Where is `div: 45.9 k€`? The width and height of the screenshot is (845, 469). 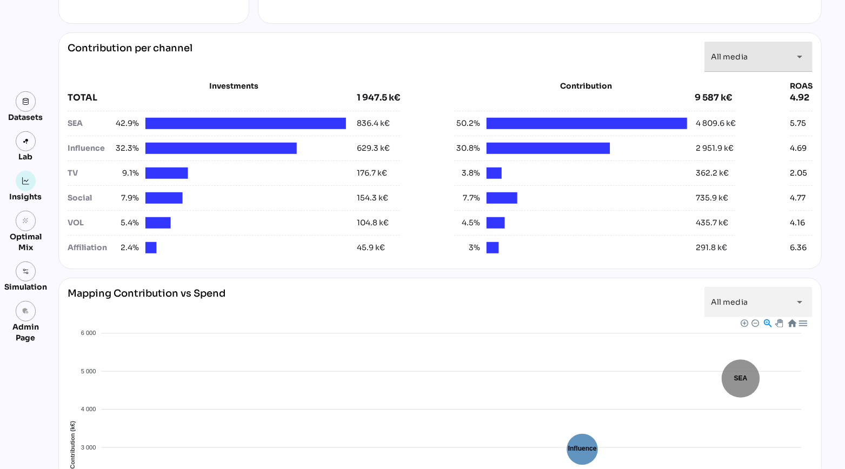
div: 45.9 k€ is located at coordinates (371, 248).